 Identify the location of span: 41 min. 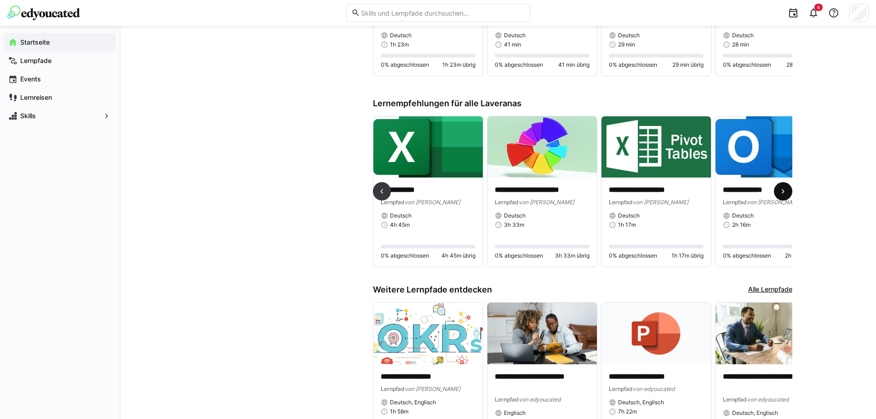
(512, 45).